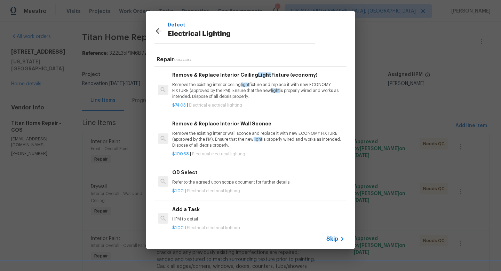 Image resolution: width=501 pixels, height=271 pixels. Describe the element at coordinates (183, 60) in the screenshot. I see `span: 16 Results` at that location.